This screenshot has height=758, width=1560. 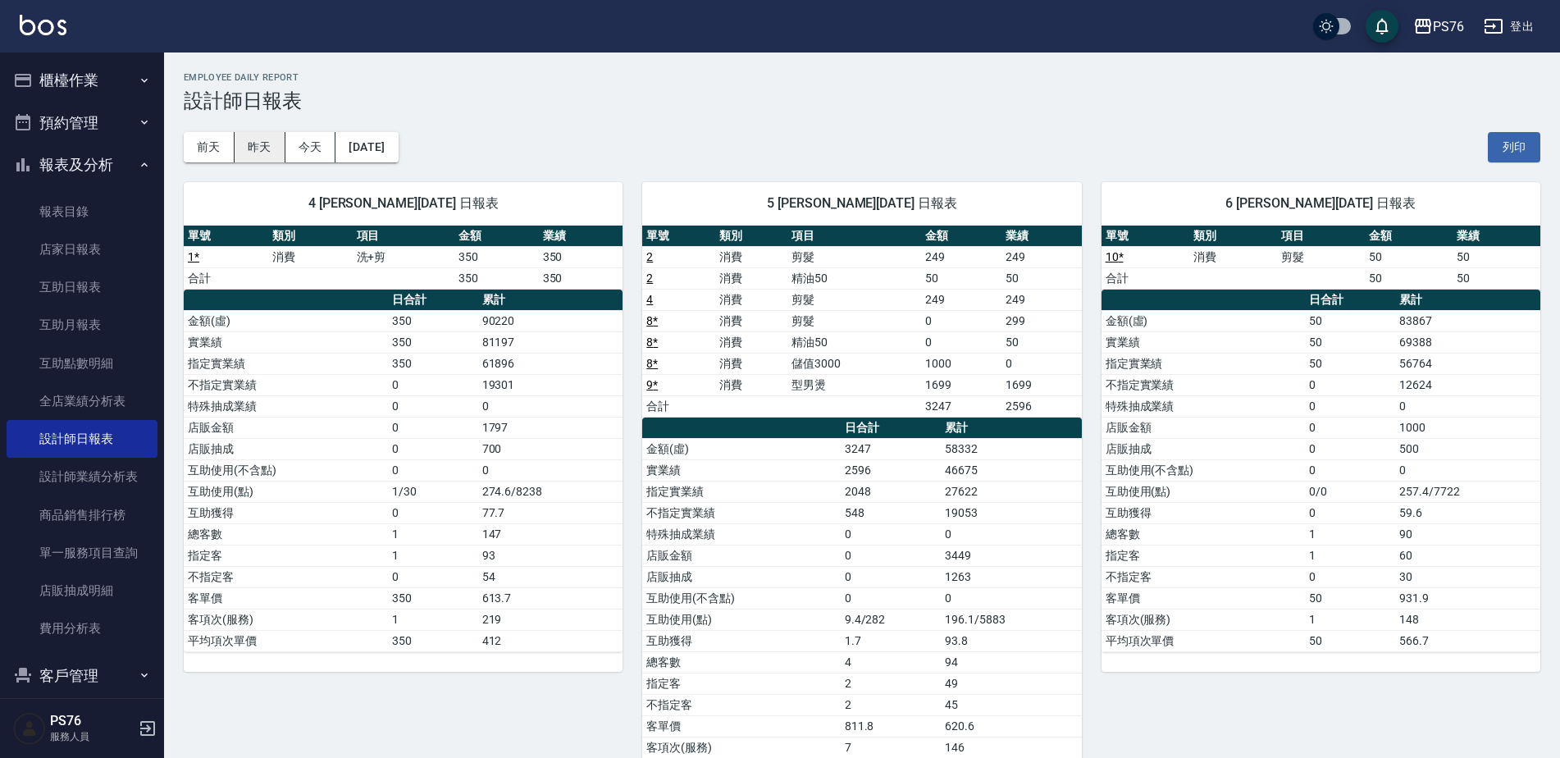 What do you see at coordinates (1439, 26) in the screenshot?
I see `button: PS76` at bounding box center [1439, 26].